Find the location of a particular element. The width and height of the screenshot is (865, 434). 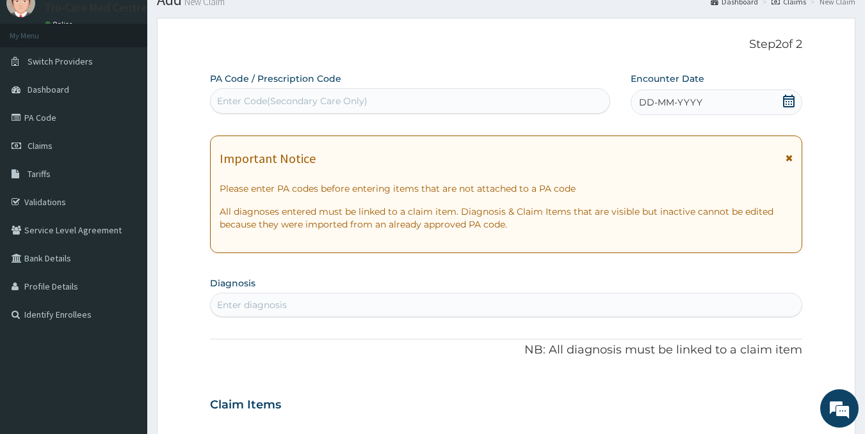

span: Claims is located at coordinates (40, 146).